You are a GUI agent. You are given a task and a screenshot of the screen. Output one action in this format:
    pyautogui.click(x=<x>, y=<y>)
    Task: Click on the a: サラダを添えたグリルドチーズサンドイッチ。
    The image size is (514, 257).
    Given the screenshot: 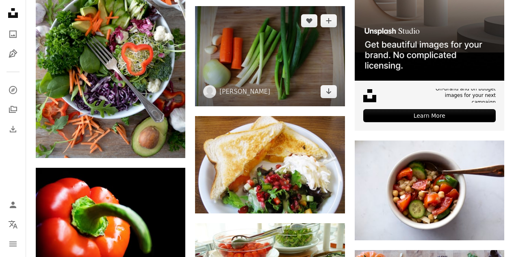 What is the action you would take?
    pyautogui.click(x=270, y=164)
    